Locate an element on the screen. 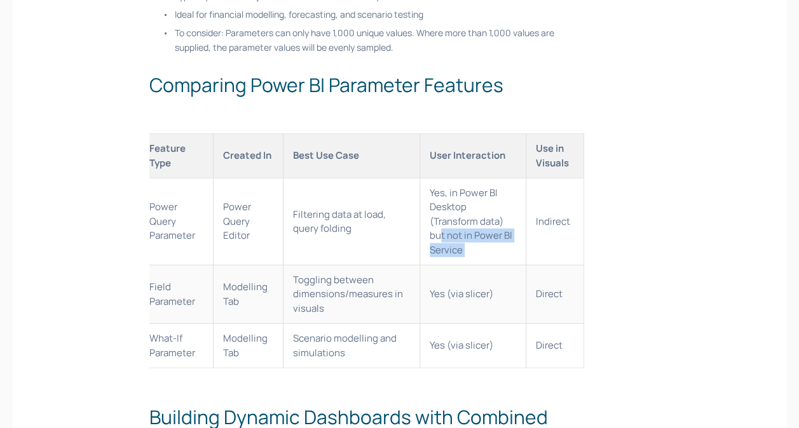  h2: Comparing Power BI Parameter Features is located at coordinates (367, 84).